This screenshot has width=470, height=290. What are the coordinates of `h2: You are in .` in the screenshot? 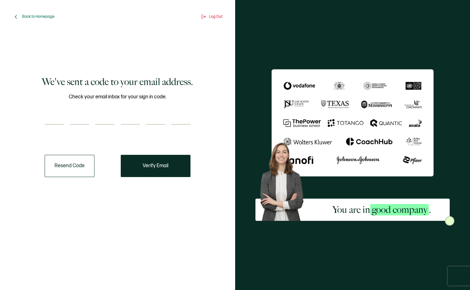 It's located at (381, 209).